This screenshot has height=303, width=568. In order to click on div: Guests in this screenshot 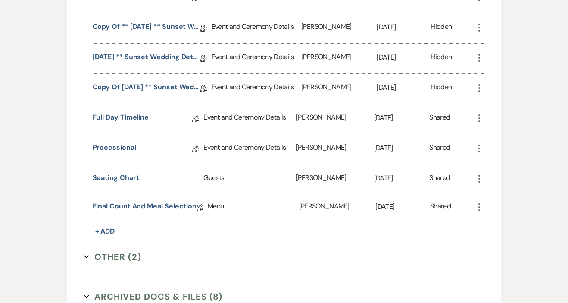, I will do `click(250, 178)`.